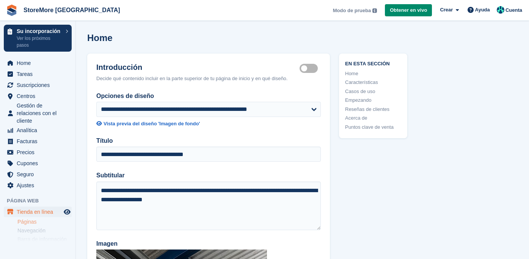 The height and width of the screenshot is (259, 529). What do you see at coordinates (501, 10) in the screenshot?
I see `img: Maria Vela Padilla` at bounding box center [501, 10].